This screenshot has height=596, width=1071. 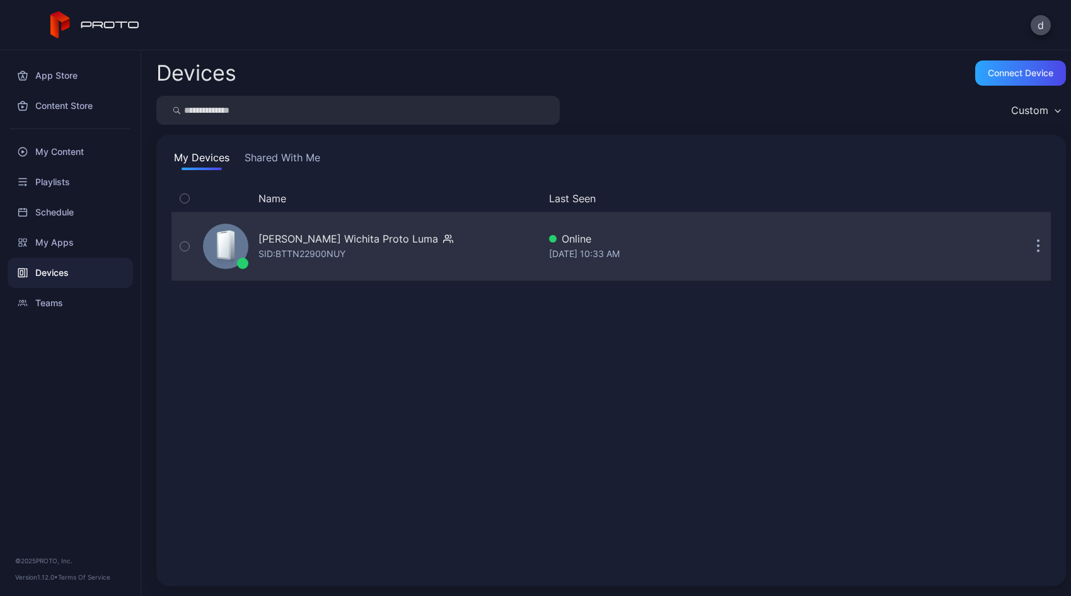 I want to click on div: Devices, so click(x=70, y=273).